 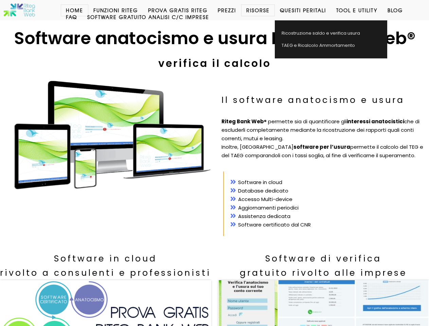 I want to click on a: TAEG e Ricalcolo Ammortamento, so click(x=327, y=45).